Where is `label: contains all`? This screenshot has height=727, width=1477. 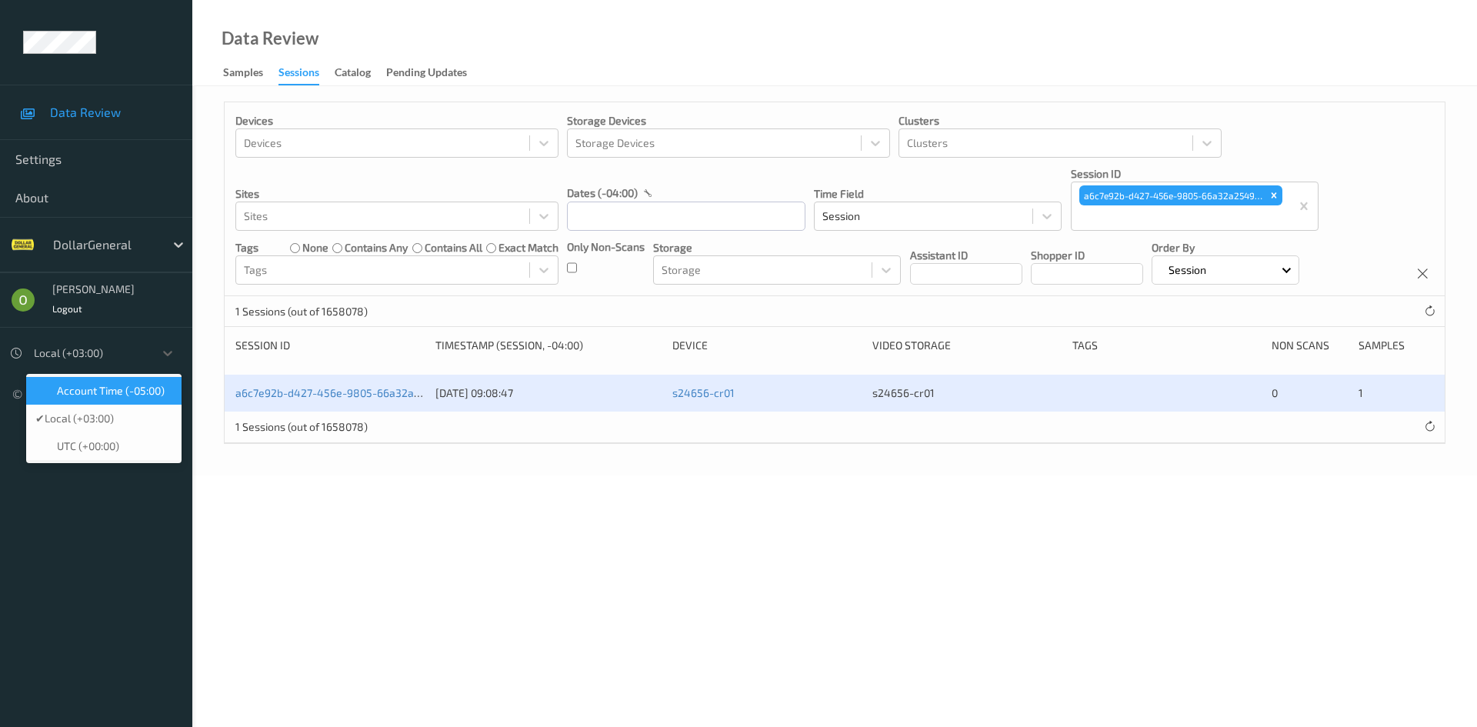 label: contains all is located at coordinates (453, 248).